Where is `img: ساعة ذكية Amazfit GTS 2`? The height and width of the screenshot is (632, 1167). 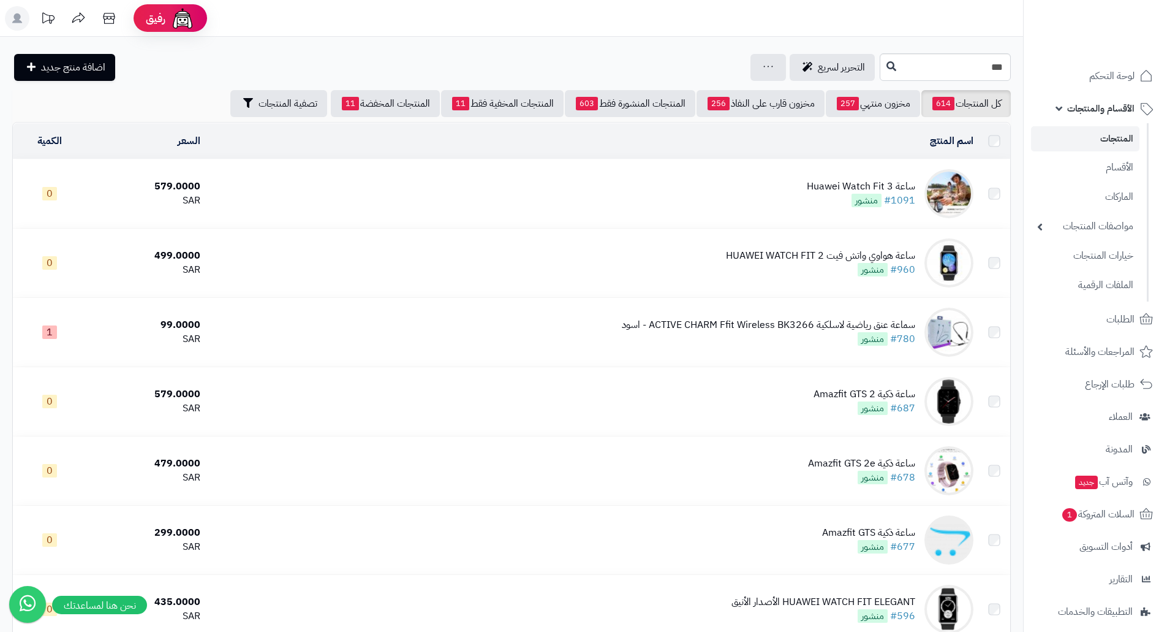
img: ساعة ذكية Amazfit GTS 2 is located at coordinates (949, 401).